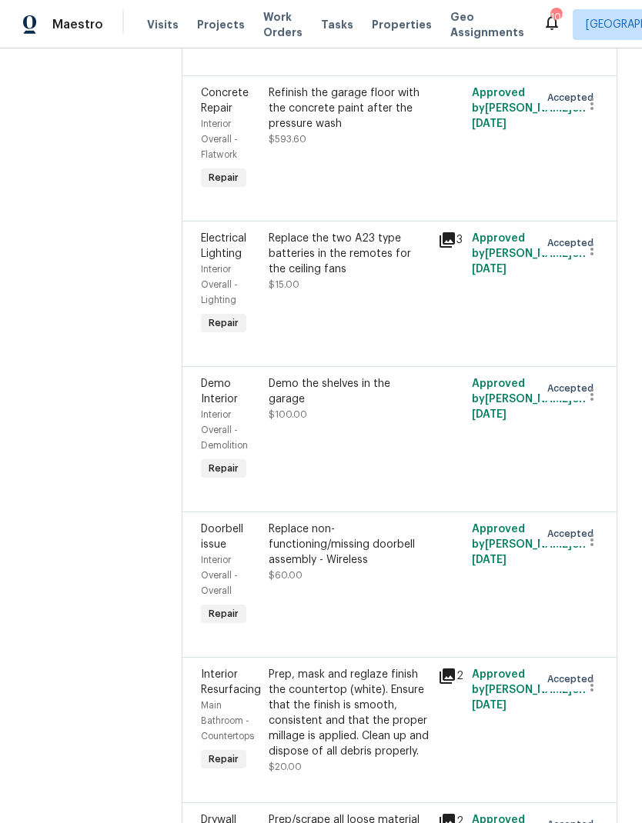 This screenshot has height=823, width=642. What do you see at coordinates (349, 545) in the screenshot?
I see `div: Replace non-functioning/missing doorbell assembly - Wireless` at bounding box center [349, 545].